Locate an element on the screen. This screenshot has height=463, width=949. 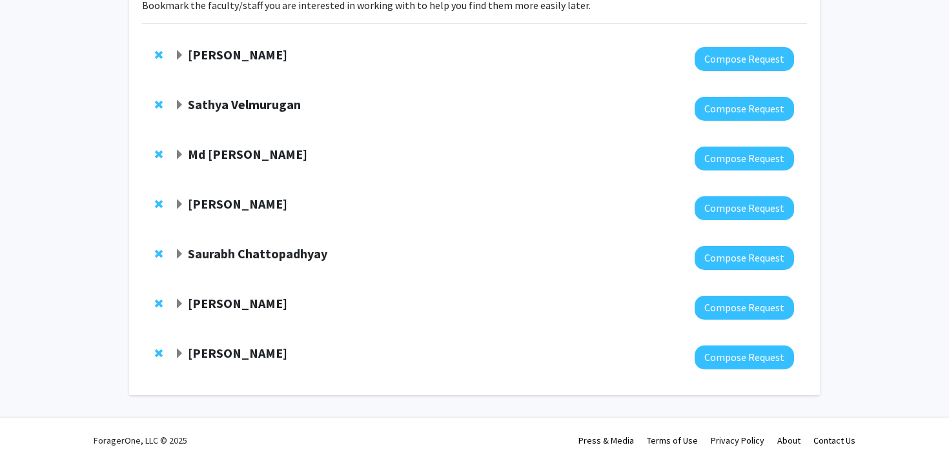
span: Remove Leslie Woltenberg from bookmarks is located at coordinates (159, 55).